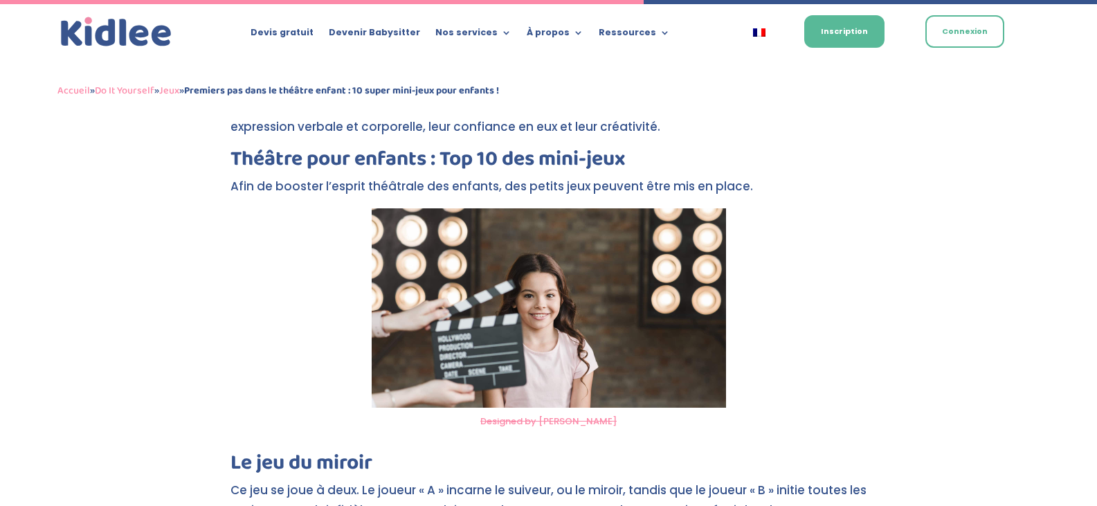 The height and width of the screenshot is (506, 1097). Describe the element at coordinates (555, 35) in the screenshot. I see `a: À propos` at that location.